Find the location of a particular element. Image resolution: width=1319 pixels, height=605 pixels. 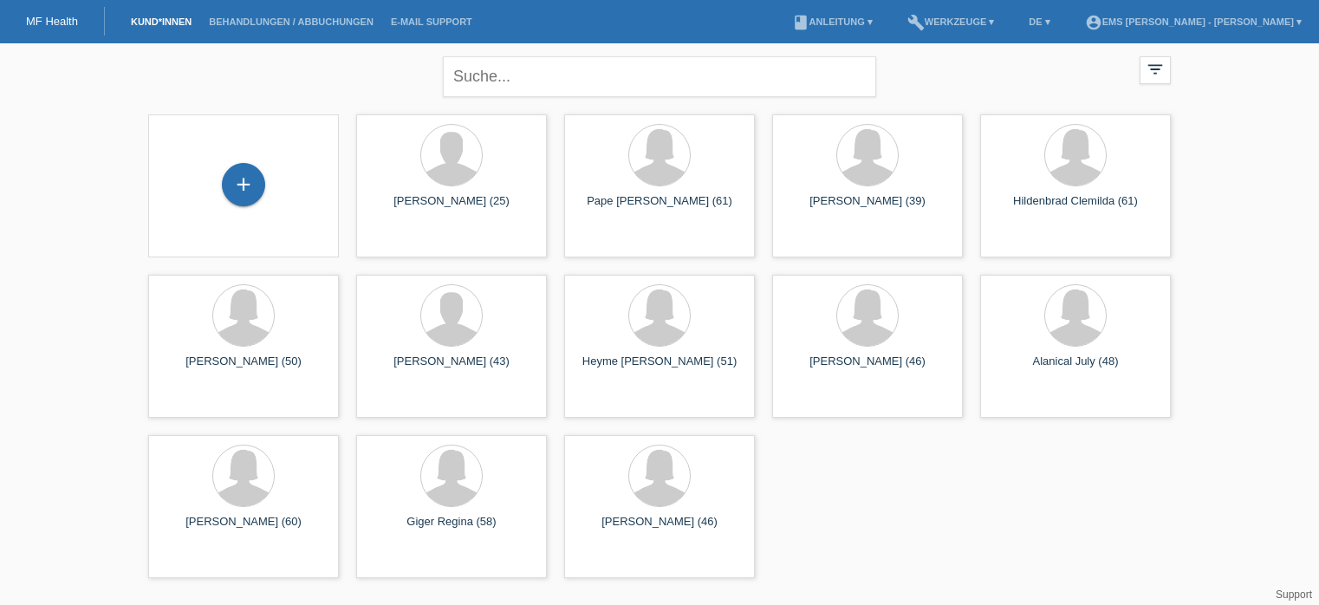

a: buildWerkzeuge ▾ is located at coordinates (951, 22).